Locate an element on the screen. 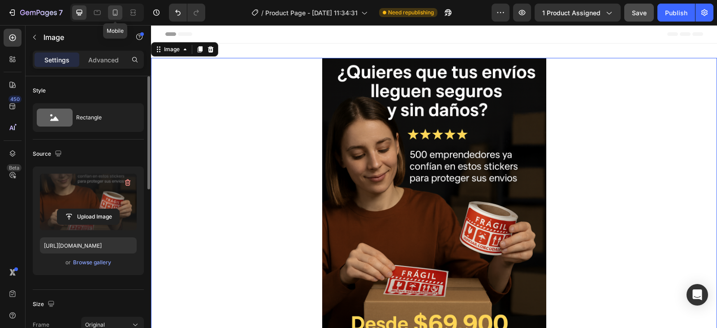 The image size is (717, 328). span: 1 product assigned is located at coordinates (571, 13).